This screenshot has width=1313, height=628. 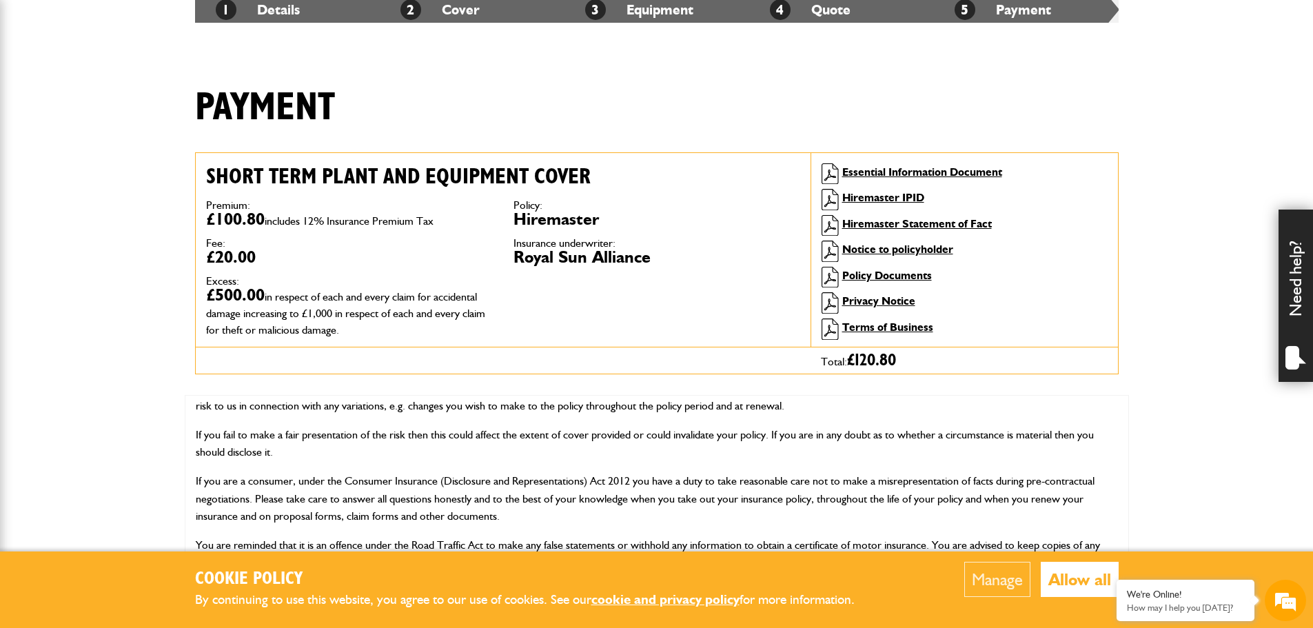 What do you see at coordinates (1296, 296) in the screenshot?
I see `div: Need help?` at bounding box center [1296, 296].